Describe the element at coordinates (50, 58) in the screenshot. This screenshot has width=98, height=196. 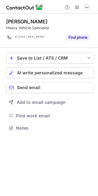
I see `div: Save to List / ATS / CRM` at that location.